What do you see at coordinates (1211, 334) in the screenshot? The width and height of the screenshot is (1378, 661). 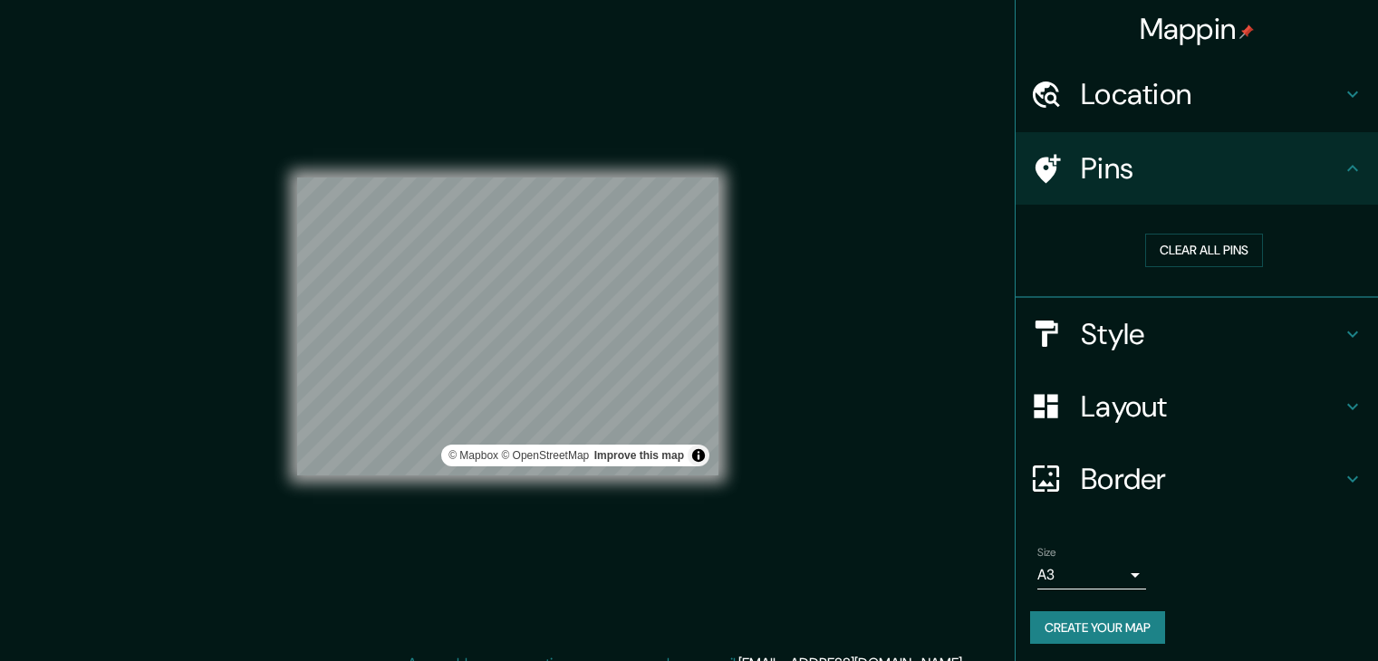 I see `h4: Style` at bounding box center [1211, 334].